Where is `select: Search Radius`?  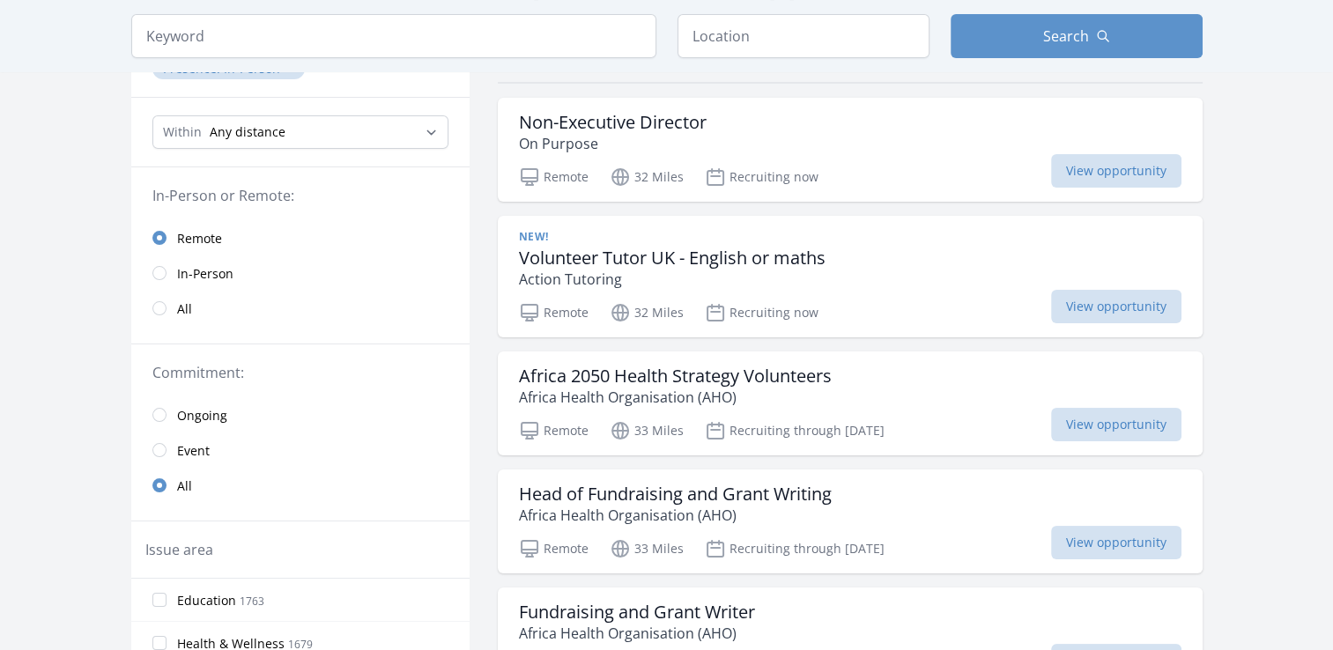 select: Search Radius is located at coordinates (300, 132).